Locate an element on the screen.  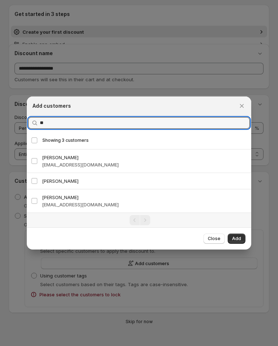
span: Close is located at coordinates (214, 238).